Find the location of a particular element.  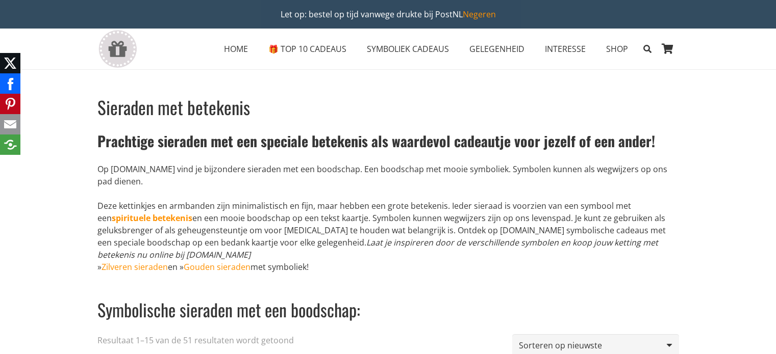

a: SHOPSHOP Menu is located at coordinates (616, 49).